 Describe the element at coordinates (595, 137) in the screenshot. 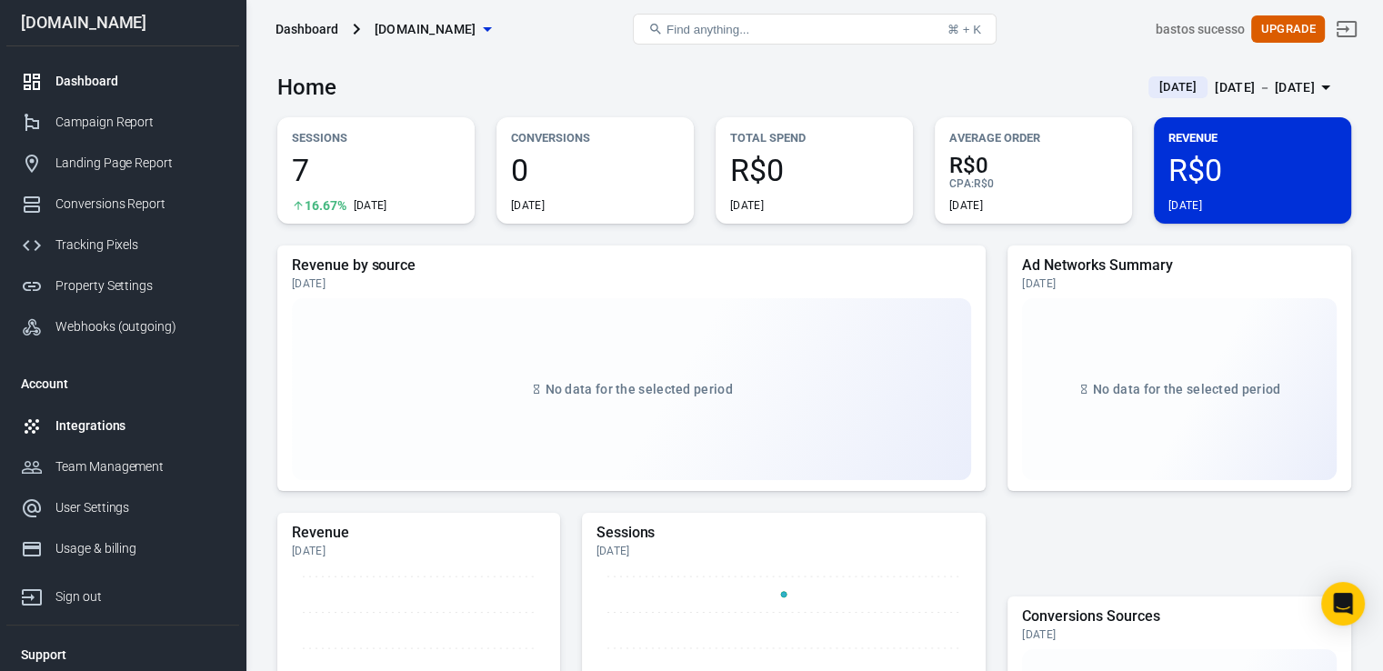

I see `p: Conversions` at that location.